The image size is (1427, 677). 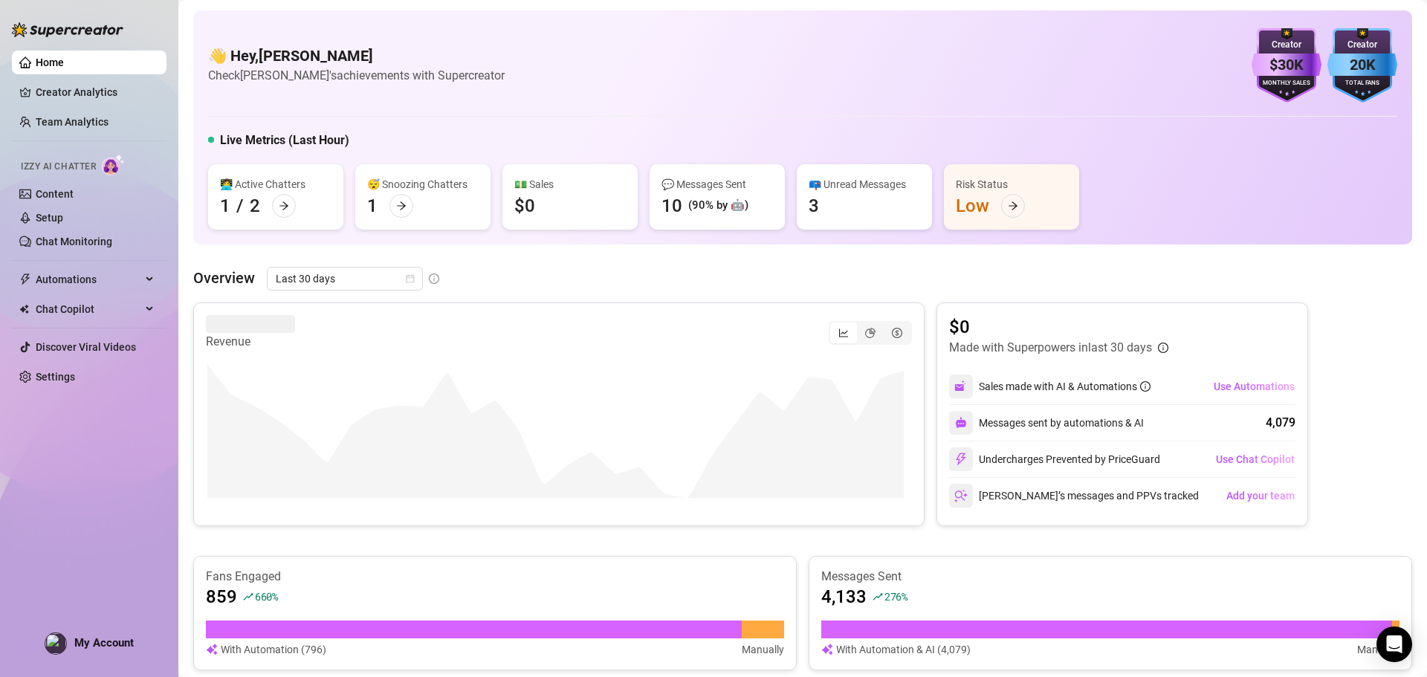 What do you see at coordinates (410, 279) in the screenshot?
I see `span: calendar` at bounding box center [410, 279].